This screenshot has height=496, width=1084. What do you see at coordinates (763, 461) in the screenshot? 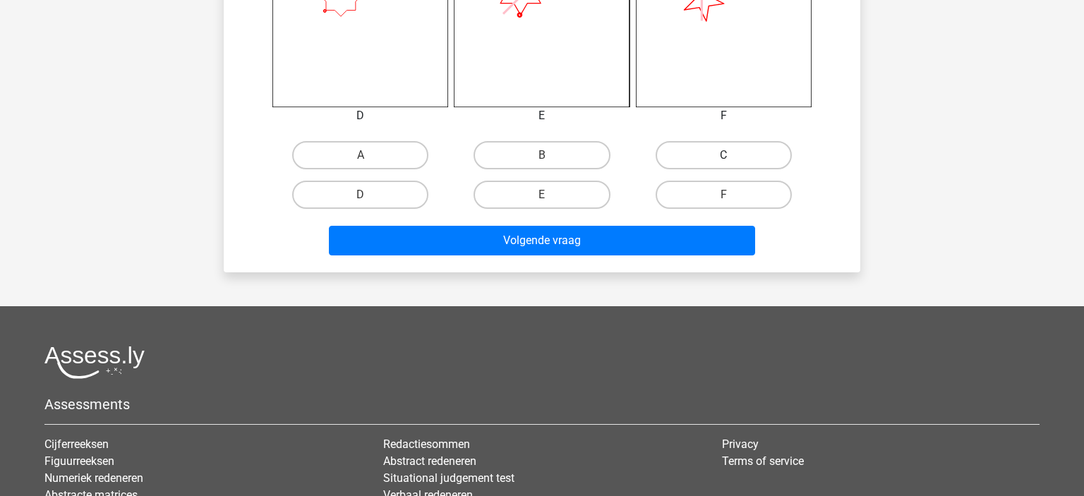
I see `a: Terms of service` at bounding box center [763, 461].